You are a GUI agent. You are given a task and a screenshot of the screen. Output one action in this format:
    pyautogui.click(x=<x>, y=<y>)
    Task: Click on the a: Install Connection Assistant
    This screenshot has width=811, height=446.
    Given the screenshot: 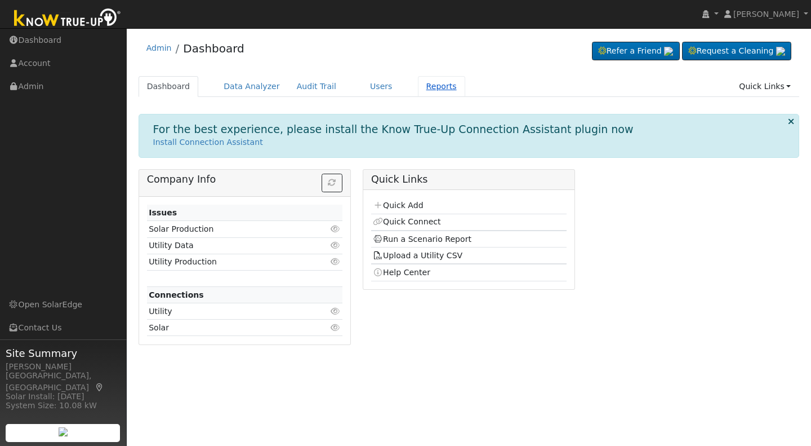 What is the action you would take?
    pyautogui.click(x=208, y=142)
    